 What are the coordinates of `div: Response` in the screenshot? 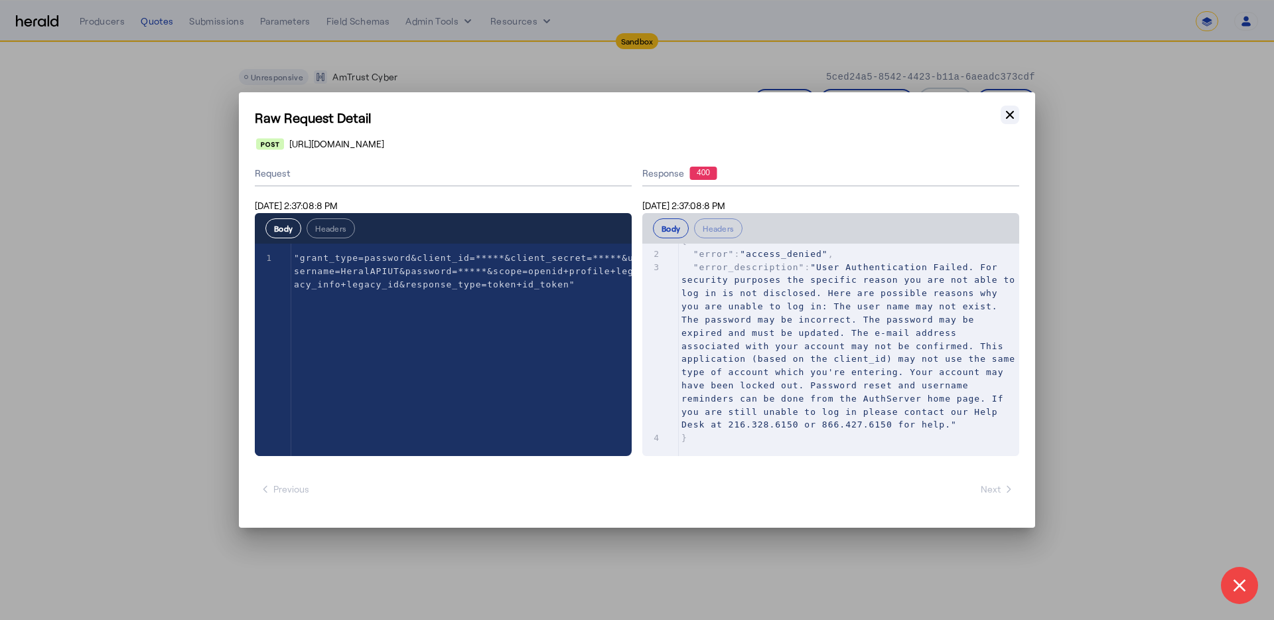 It's located at (831, 173).